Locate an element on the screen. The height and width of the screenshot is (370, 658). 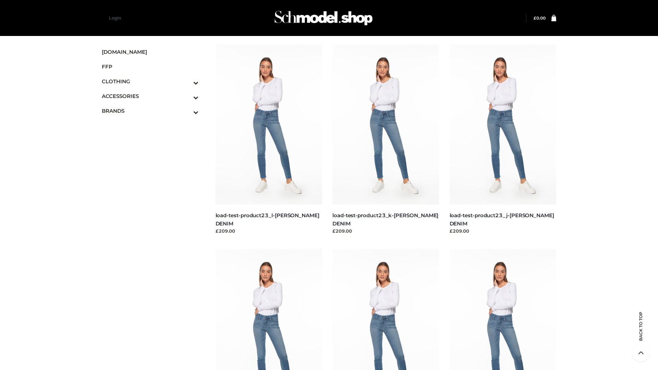
span: CLOTHING is located at coordinates (150, 81).